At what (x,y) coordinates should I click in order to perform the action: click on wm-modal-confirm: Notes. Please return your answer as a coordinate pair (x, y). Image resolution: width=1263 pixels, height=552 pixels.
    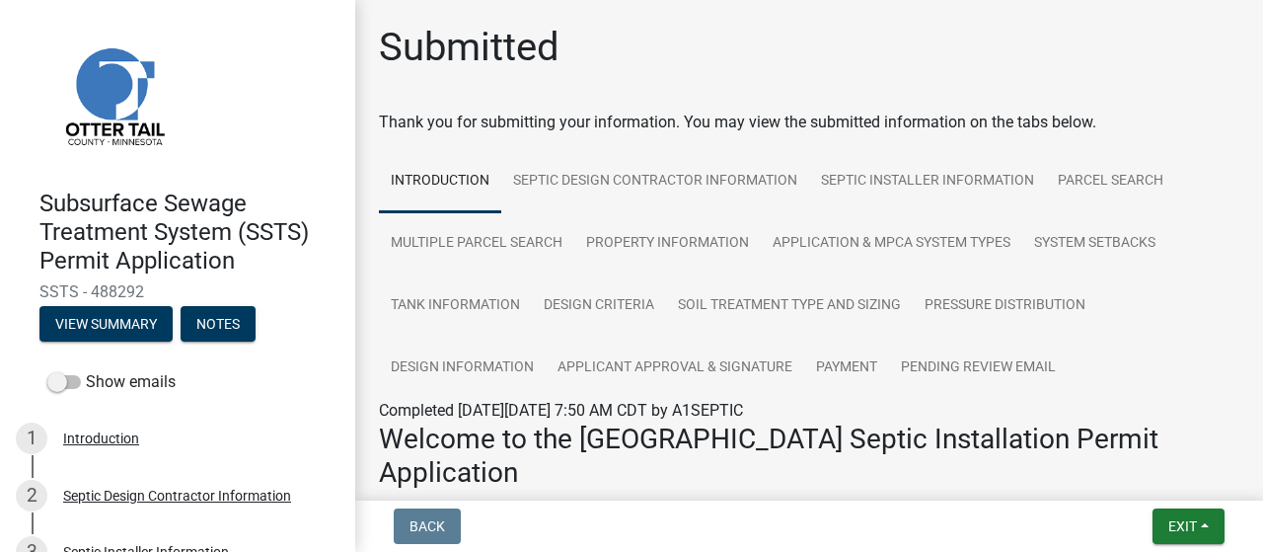
    Looking at the image, I should click on (218, 326).